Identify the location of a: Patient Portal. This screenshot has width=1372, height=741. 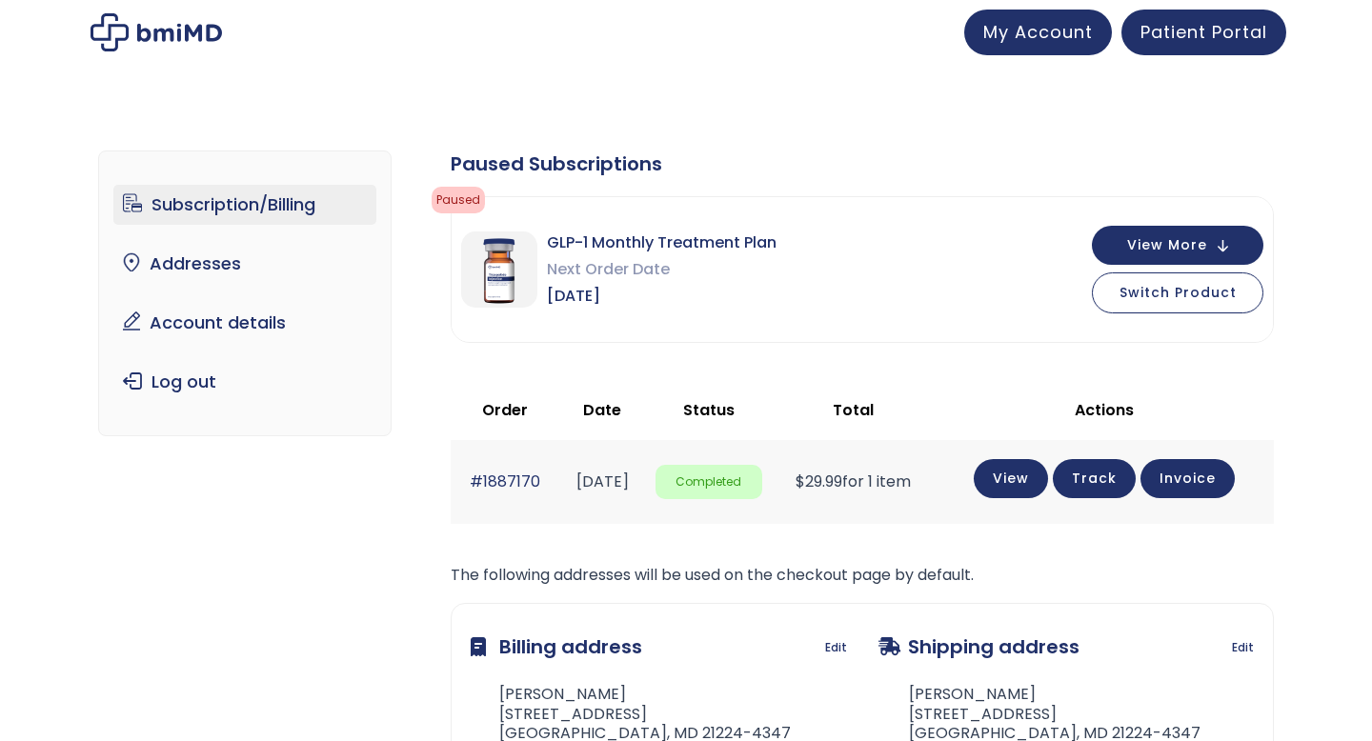
(1203, 32).